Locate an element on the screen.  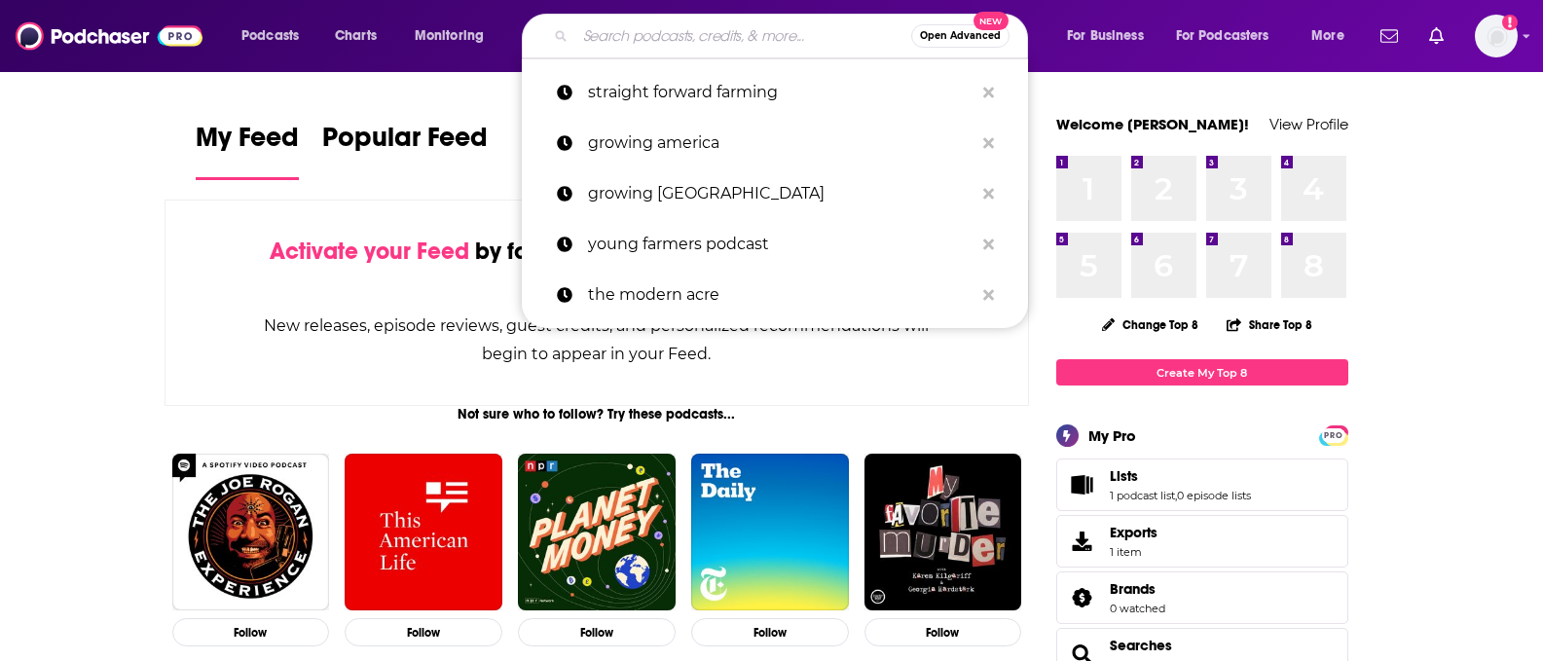
img: This American Life is located at coordinates (423, 533).